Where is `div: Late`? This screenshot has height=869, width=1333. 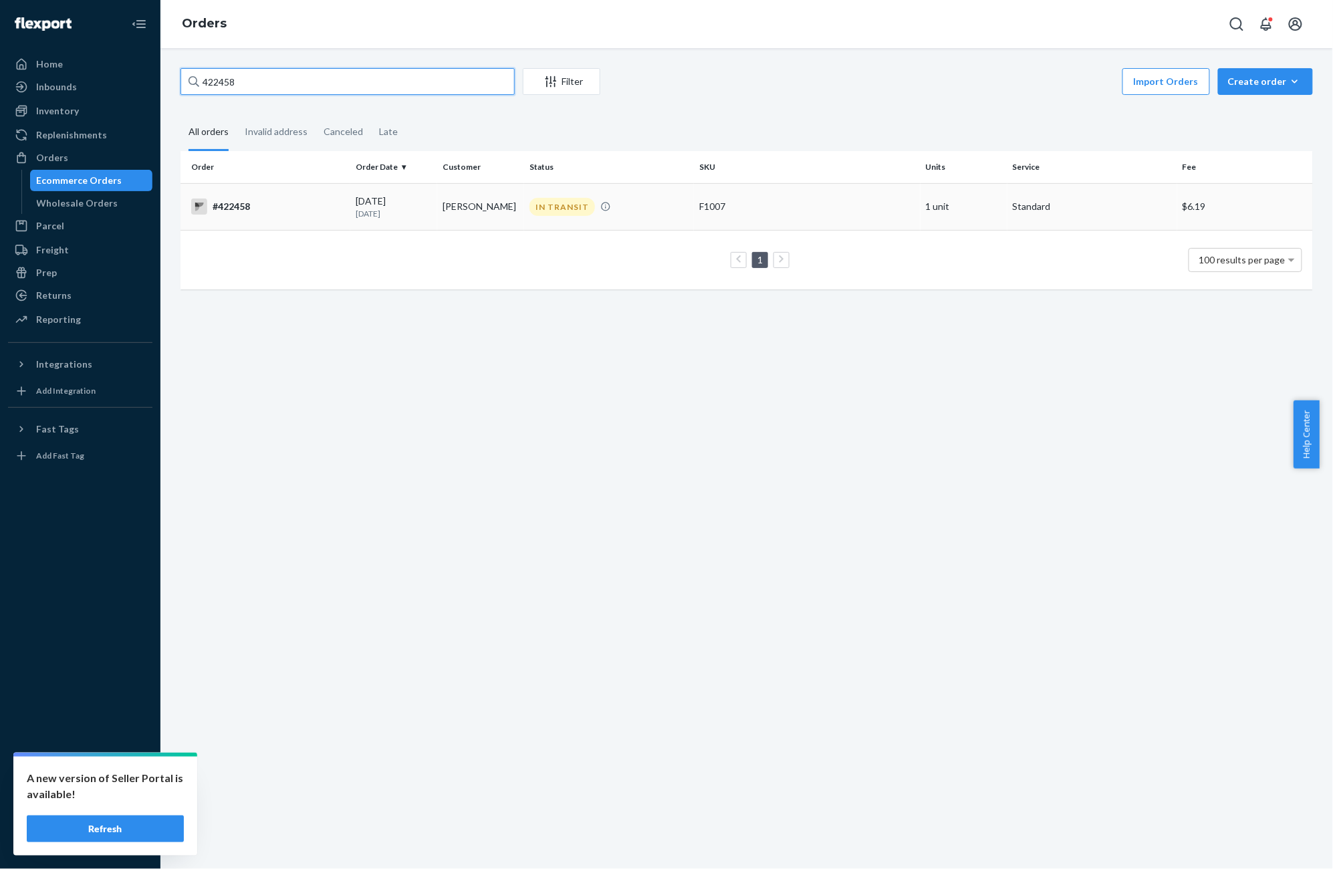
div: Late is located at coordinates (388, 132).